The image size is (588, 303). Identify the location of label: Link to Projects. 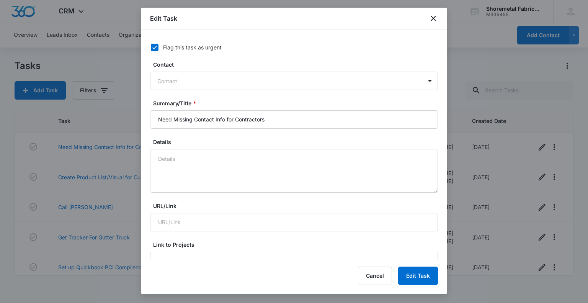
(297, 244).